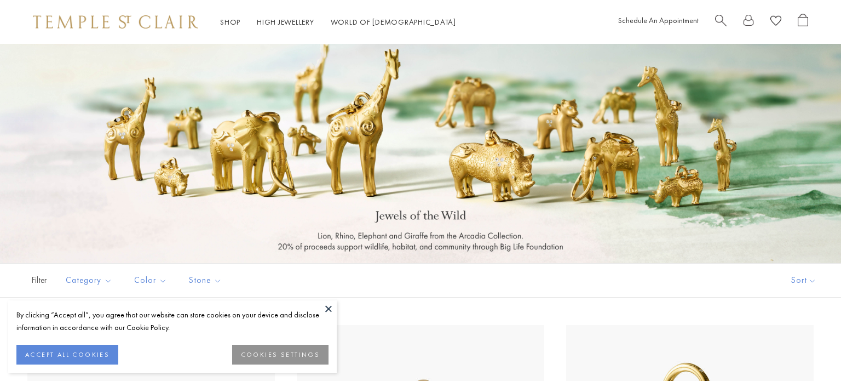 This screenshot has height=381, width=841. What do you see at coordinates (804, 280) in the screenshot?
I see `button: Show sort by` at bounding box center [804, 280].